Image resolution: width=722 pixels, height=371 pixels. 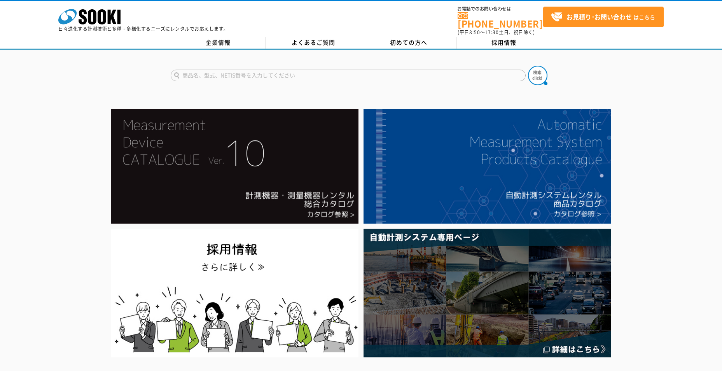 What do you see at coordinates (603, 17) in the screenshot?
I see `span: はこちら` at bounding box center [603, 17].